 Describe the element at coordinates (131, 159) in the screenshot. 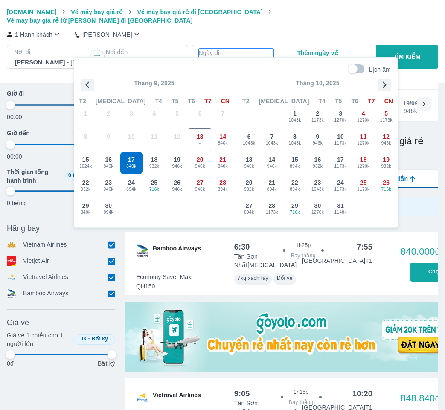

I see `span: 17` at that location.